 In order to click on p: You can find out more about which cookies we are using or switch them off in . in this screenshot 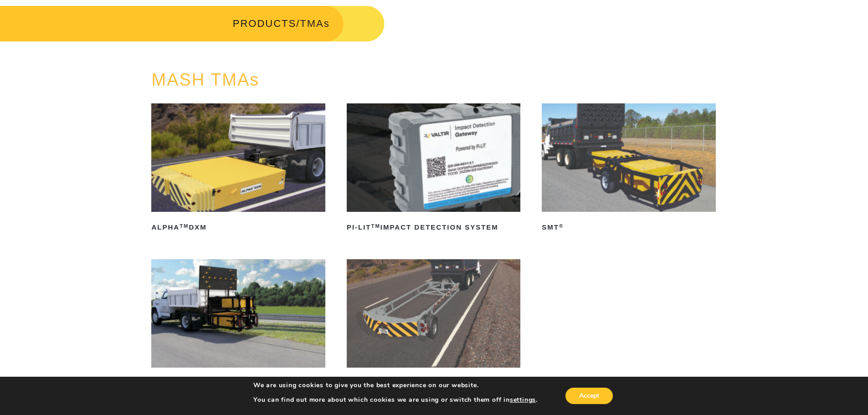, I will do `click(395, 400)`.